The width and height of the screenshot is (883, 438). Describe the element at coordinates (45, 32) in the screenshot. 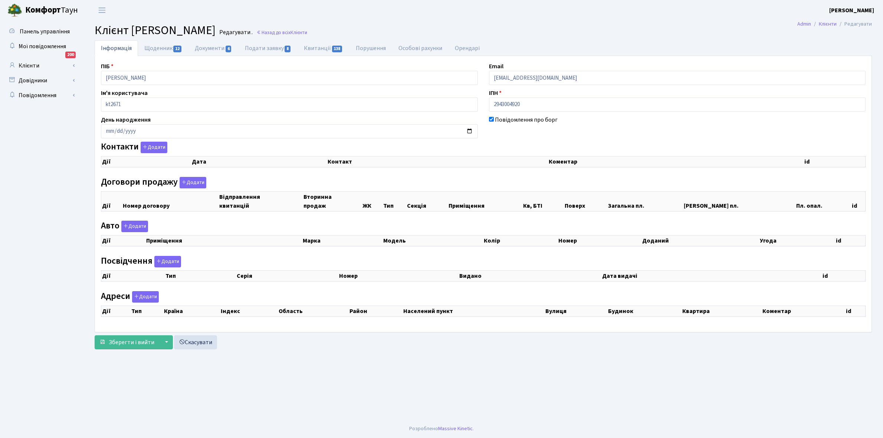

I see `span: Панель управління` at that location.